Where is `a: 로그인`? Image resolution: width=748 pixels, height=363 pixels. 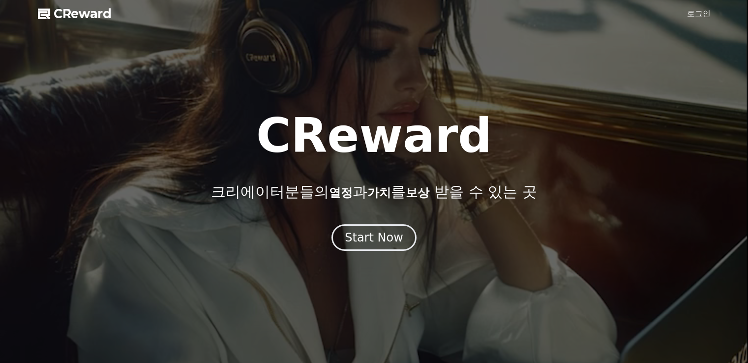
a: 로그인 is located at coordinates (699, 14).